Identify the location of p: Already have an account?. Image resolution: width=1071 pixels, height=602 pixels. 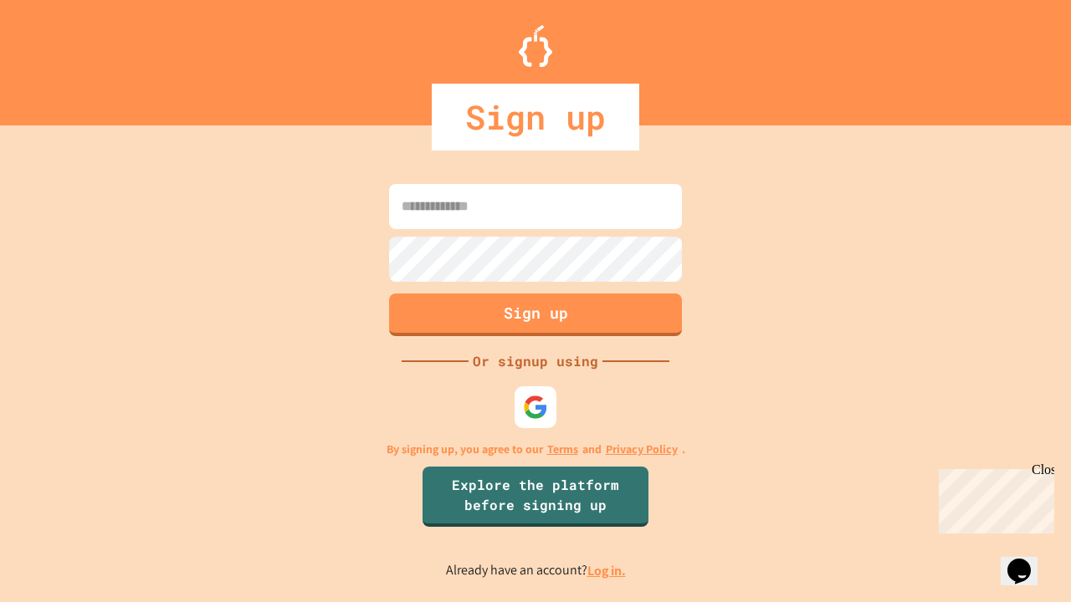
(535, 571).